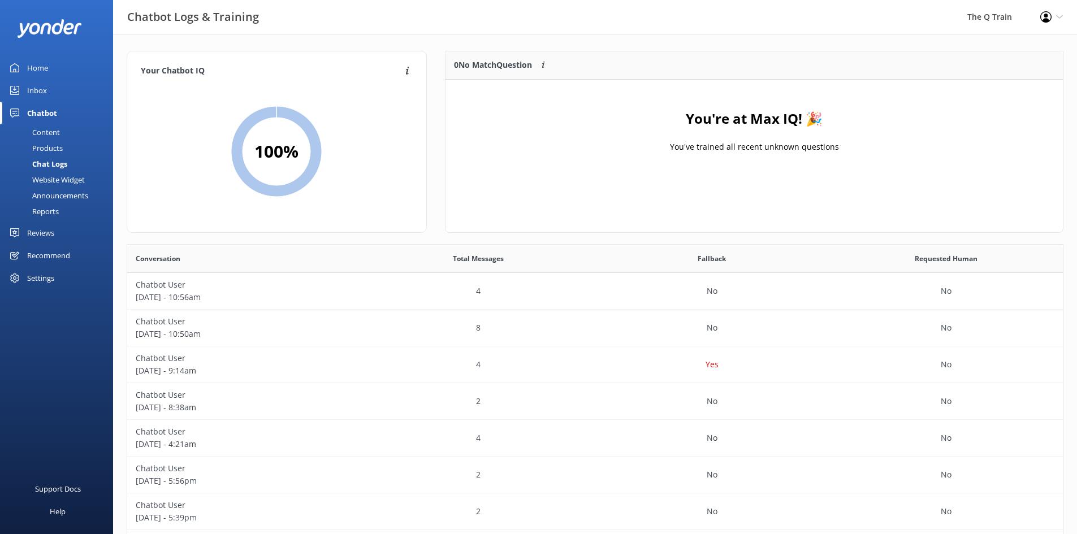  I want to click on div: Website Widget, so click(46, 180).